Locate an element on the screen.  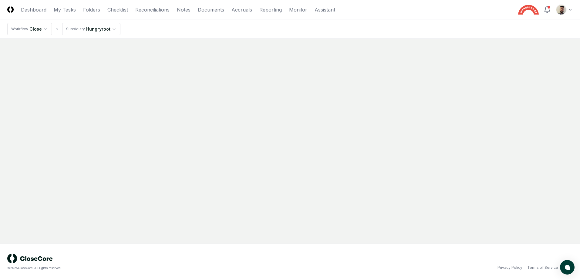
div: © 2025 CloseCore. All rights reserved. is located at coordinates (149, 268).